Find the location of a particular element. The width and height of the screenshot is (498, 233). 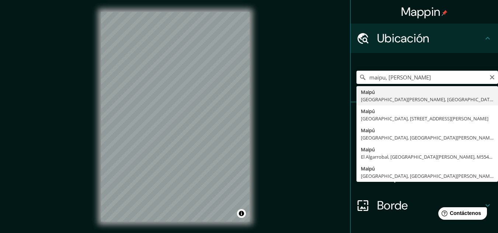

div: Ubicación is located at coordinates (424, 38).